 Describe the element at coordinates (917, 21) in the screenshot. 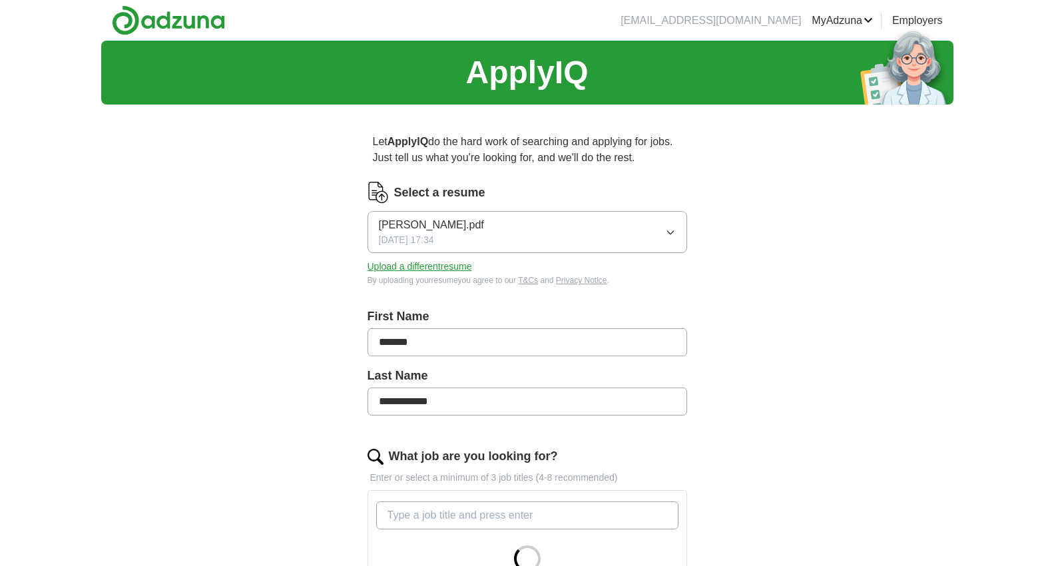

I see `a: Employers` at that location.